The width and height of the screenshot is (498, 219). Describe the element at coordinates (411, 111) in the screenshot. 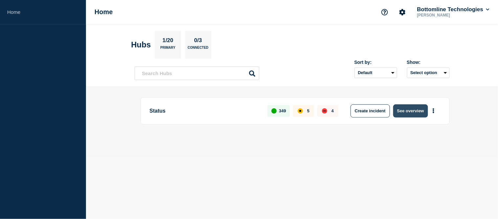

I see `button: See overview` at that location.